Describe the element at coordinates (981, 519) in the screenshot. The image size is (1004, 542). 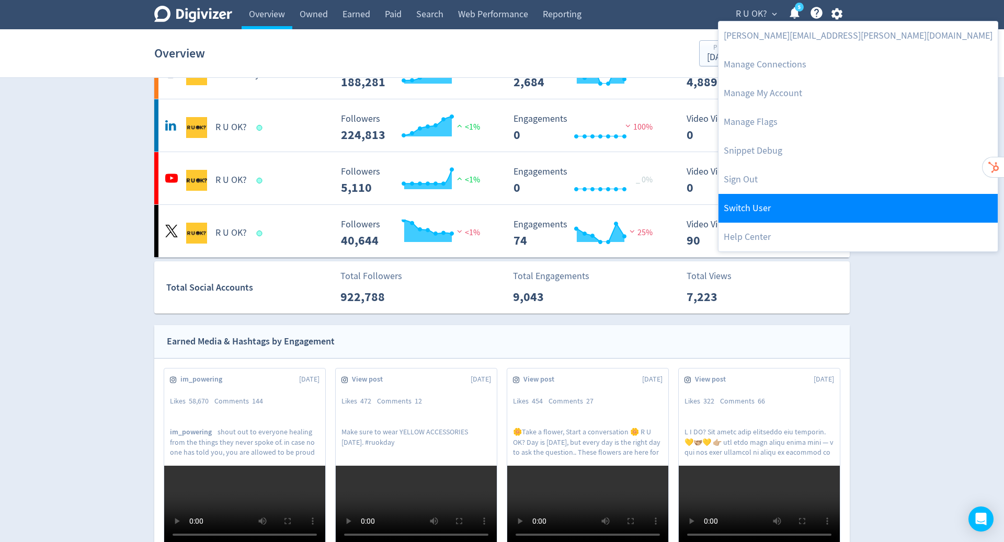
I see `div: Open Intercom Messenger` at that location.